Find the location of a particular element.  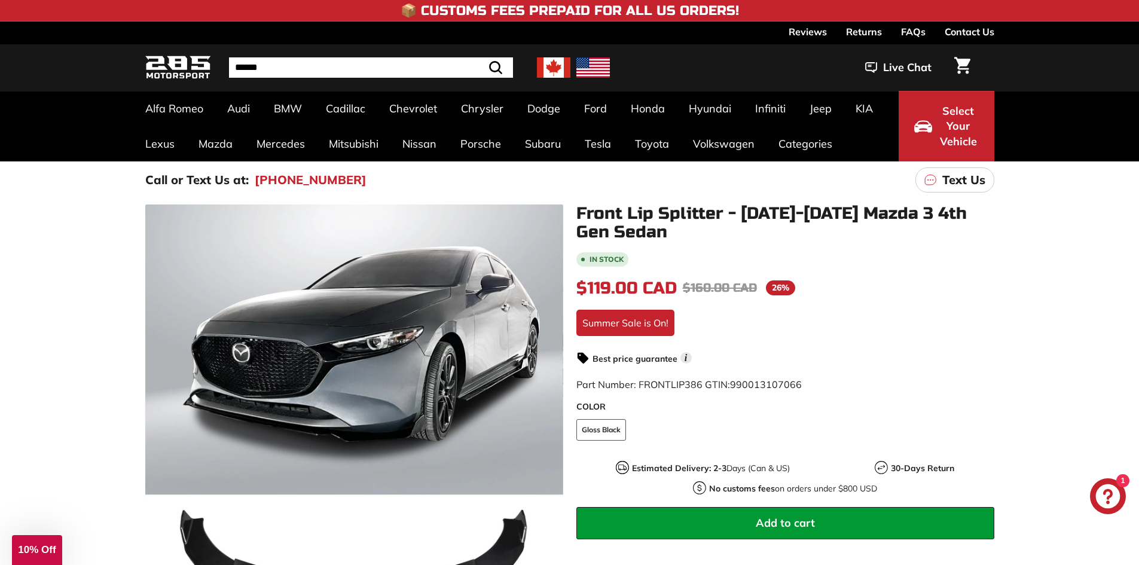

strong: Estimated Delivery: 2-3 is located at coordinates (679, 468).